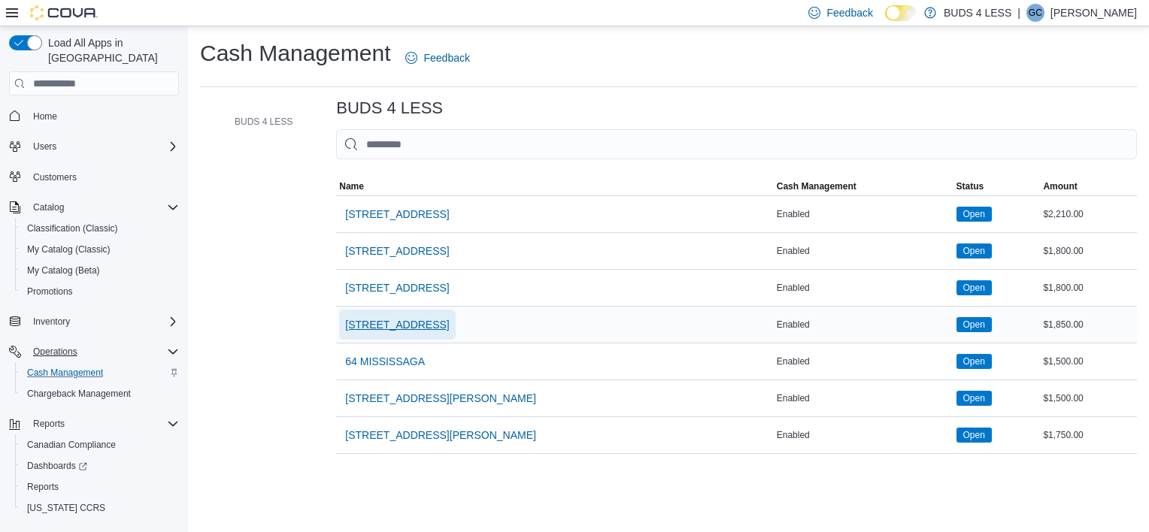 The image size is (1149, 532). Describe the element at coordinates (100, 292) in the screenshot. I see `button: Promotions` at that location.